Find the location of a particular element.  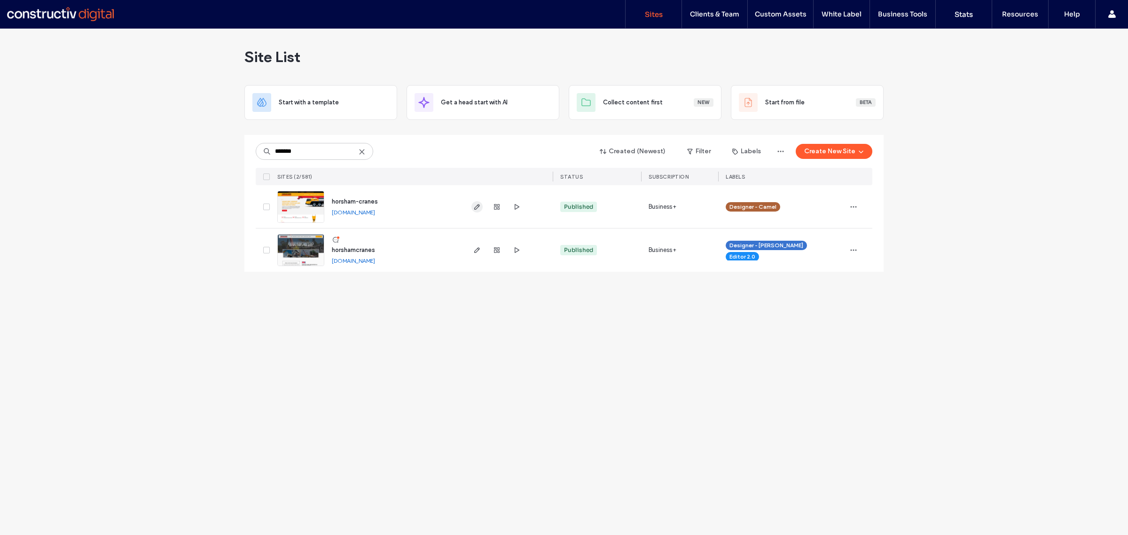

span: Editor 2.0 is located at coordinates (742, 257).